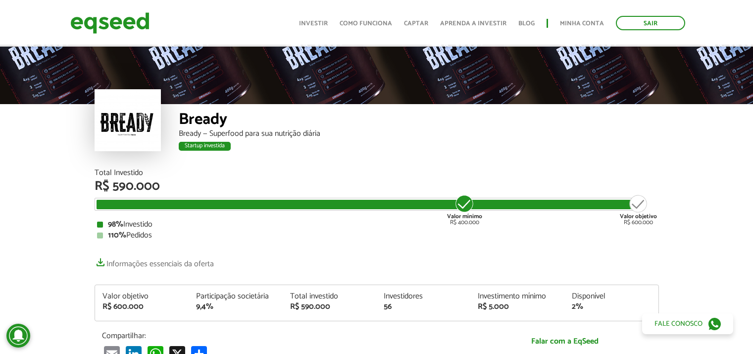 Image resolution: width=753 pixels, height=354 pixels. Describe the element at coordinates (283, 335) in the screenshot. I see `p: Compartilhar:` at that location.